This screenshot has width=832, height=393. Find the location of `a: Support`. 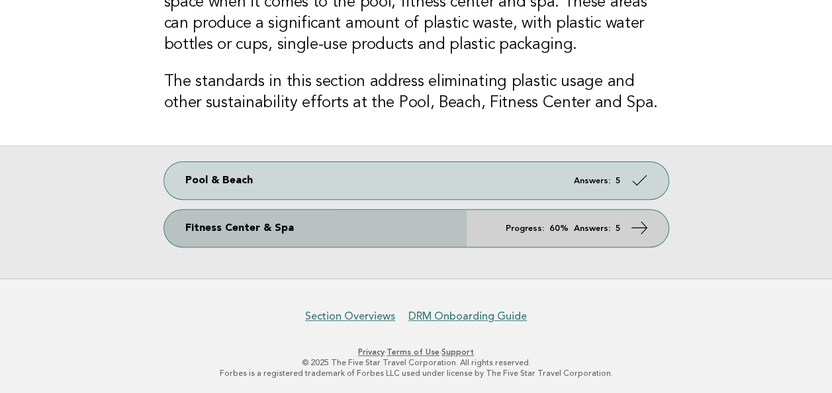

a: Support is located at coordinates (457, 352).